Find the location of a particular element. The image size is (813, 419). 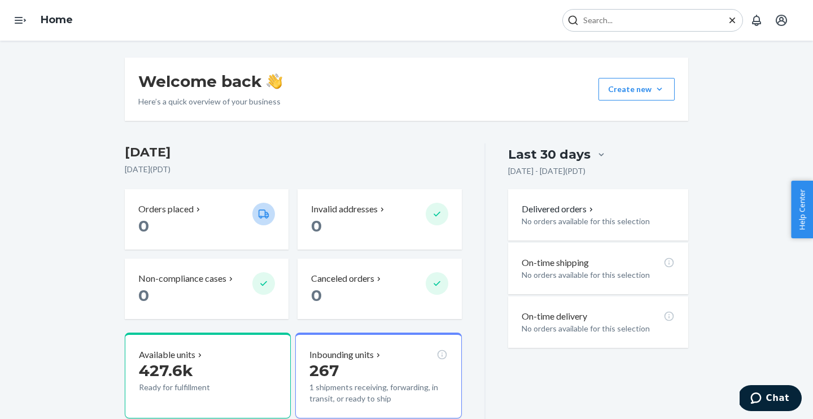

button: Orders placed 0 is located at coordinates (207, 219).